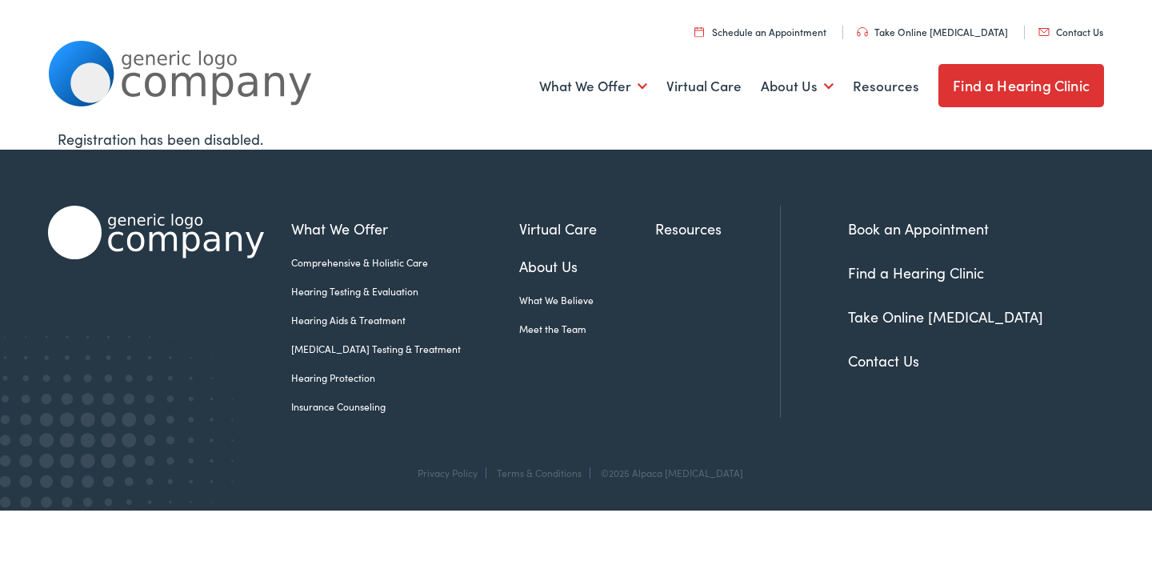 This screenshot has width=1152, height=573. What do you see at coordinates (405, 378) in the screenshot?
I see `a: Hearing Protection` at bounding box center [405, 378].